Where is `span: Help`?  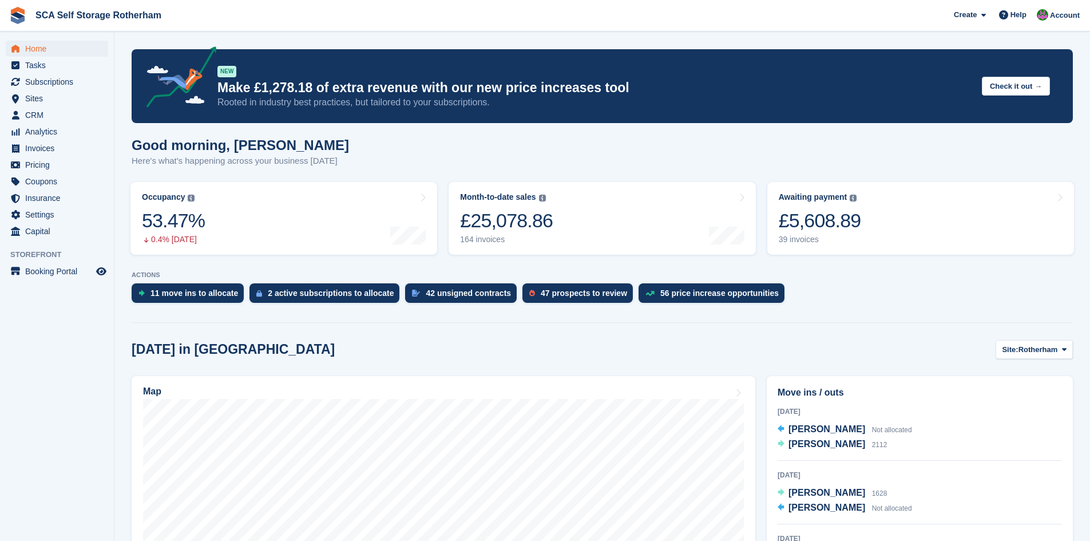
span: Help is located at coordinates (1018, 15).